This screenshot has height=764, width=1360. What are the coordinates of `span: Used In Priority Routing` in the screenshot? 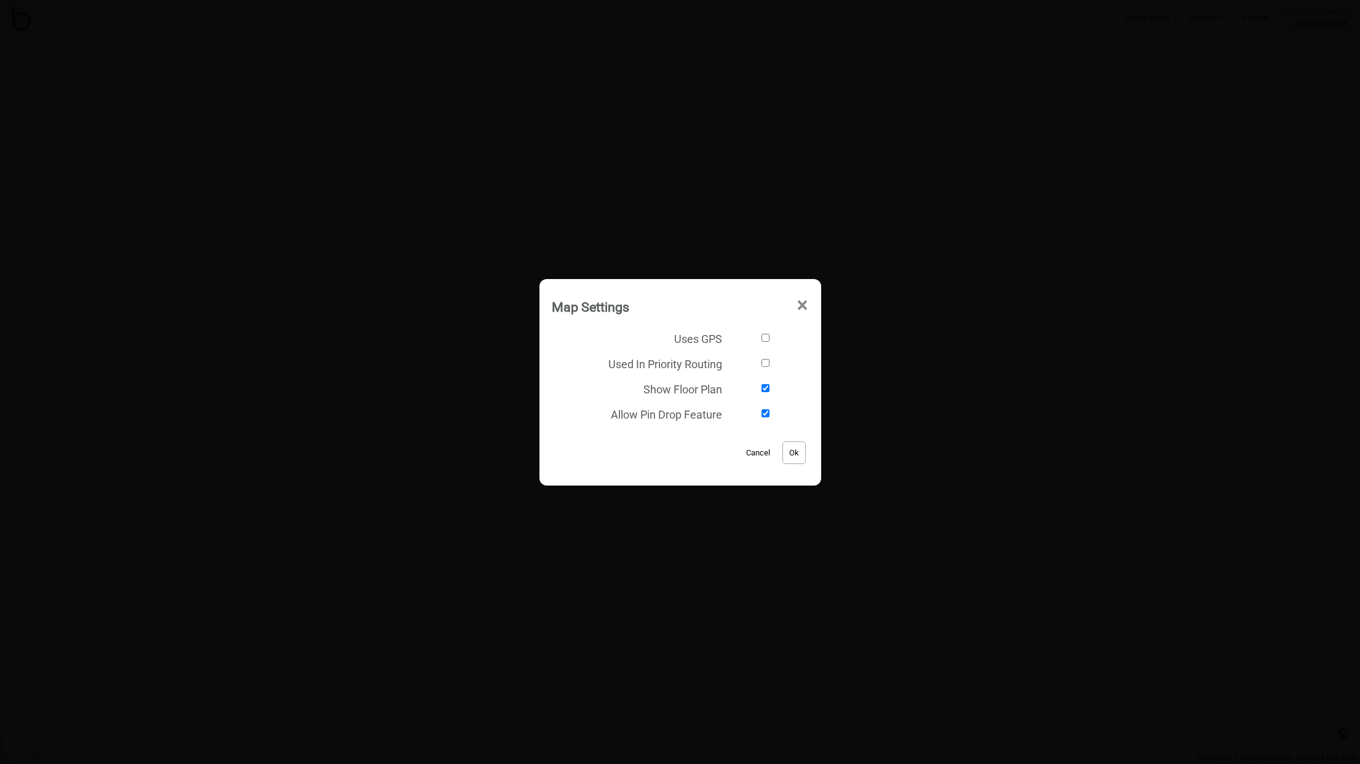 It's located at (637, 363).